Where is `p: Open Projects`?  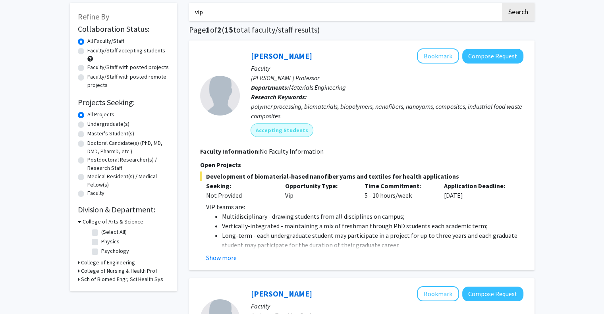 p: Open Projects is located at coordinates (362, 165).